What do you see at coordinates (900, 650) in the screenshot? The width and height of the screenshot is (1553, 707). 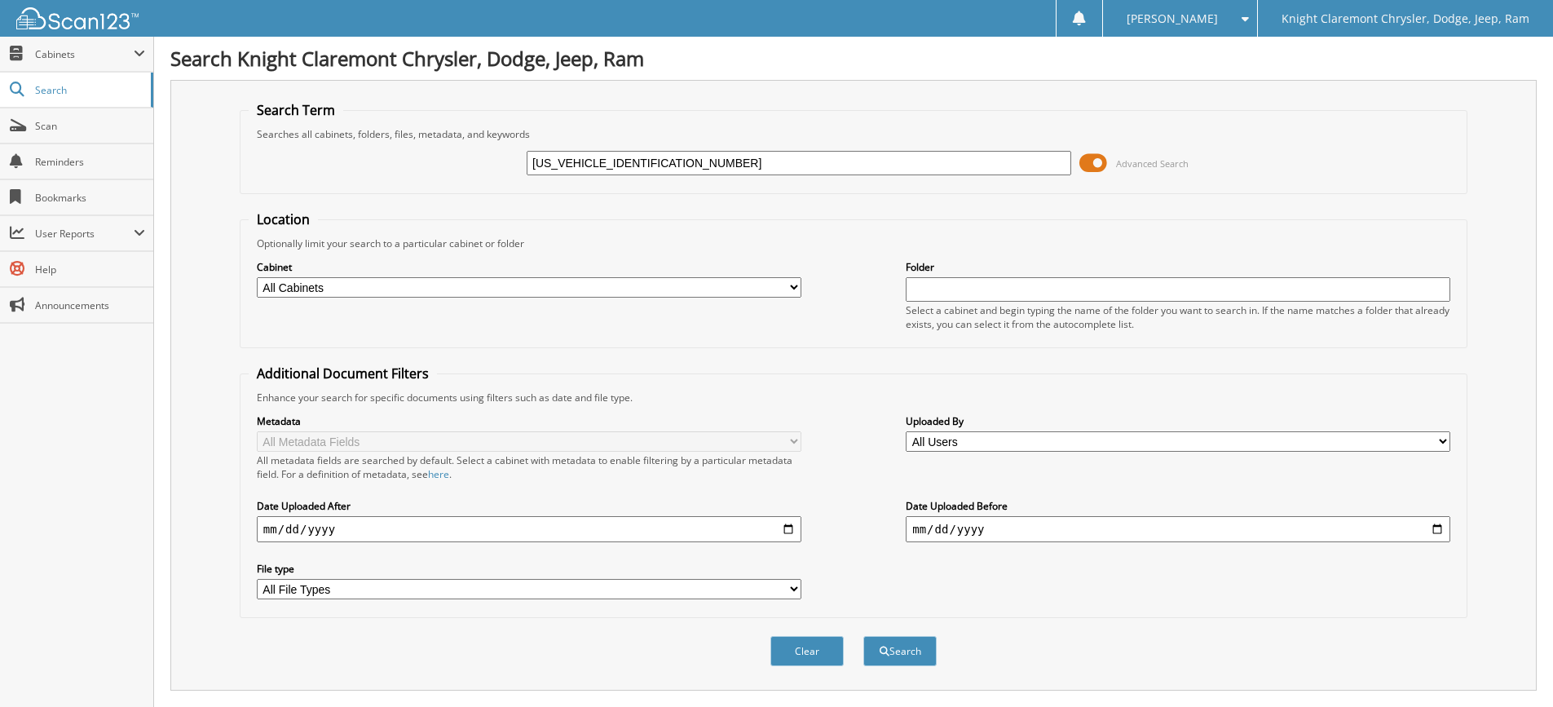 I see `button: Search` at bounding box center [900, 650].